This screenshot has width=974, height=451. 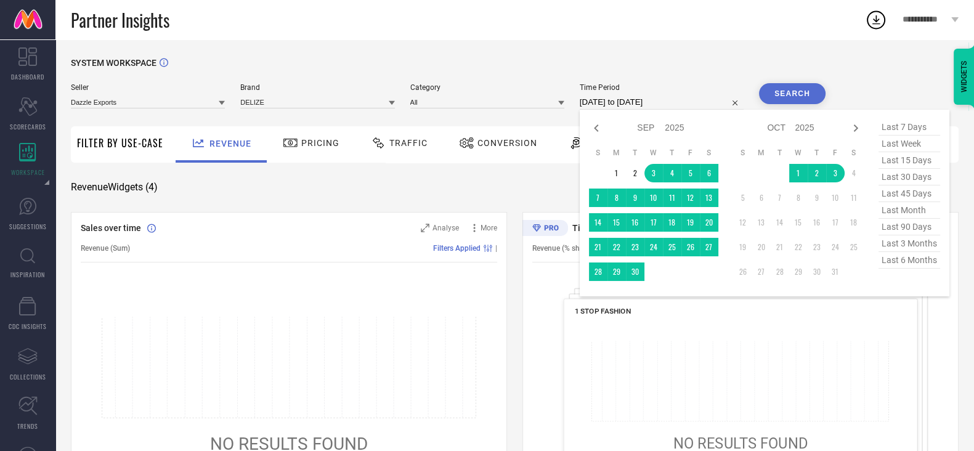 I want to click on td: Thu Oct 16 2025, so click(x=817, y=222).